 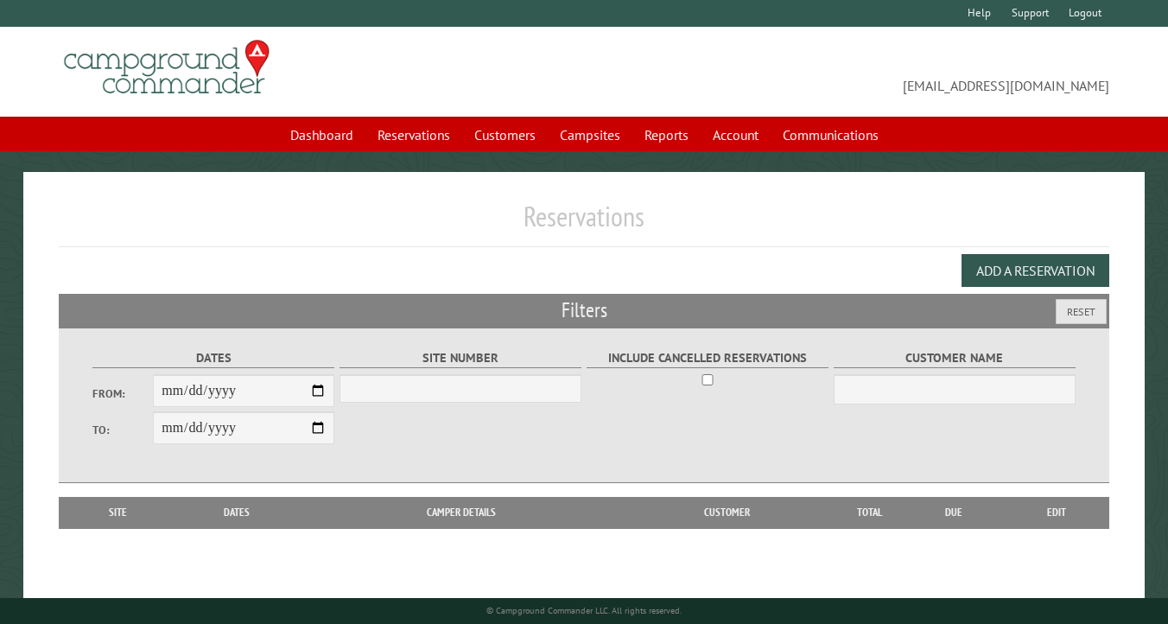 I want to click on a: Reports, so click(x=666, y=135).